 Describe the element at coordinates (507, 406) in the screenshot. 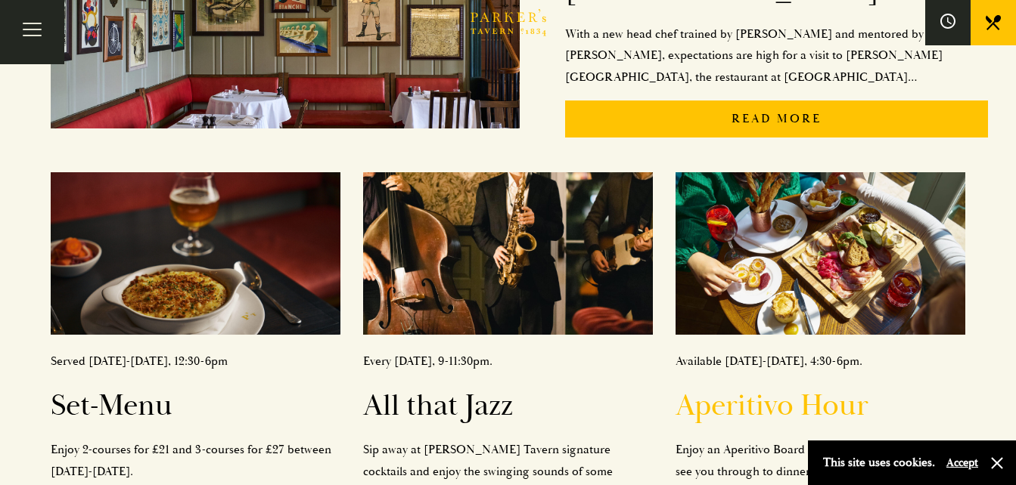

I see `h2: All that Jazz` at that location.